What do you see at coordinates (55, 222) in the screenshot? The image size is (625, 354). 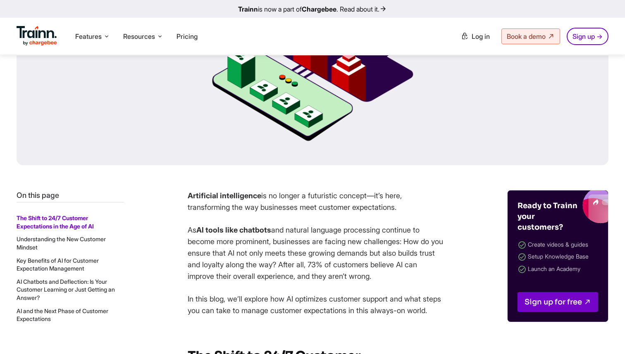 I see `a: The Shift to 24/7 Customer Expectations in the Age of AI` at bounding box center [55, 222].